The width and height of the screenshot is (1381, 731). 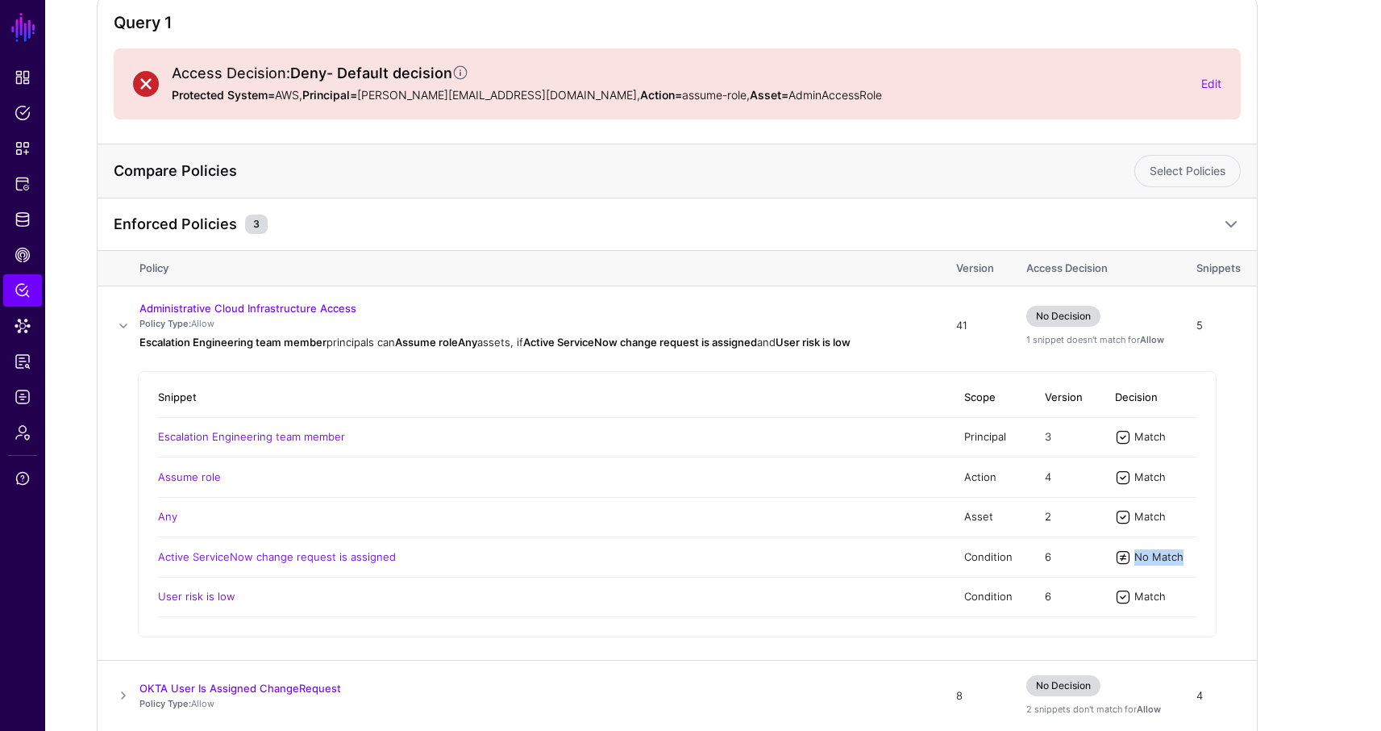 What do you see at coordinates (680, 73) in the screenshot?
I see `h2: Access Decision:` at bounding box center [680, 73].